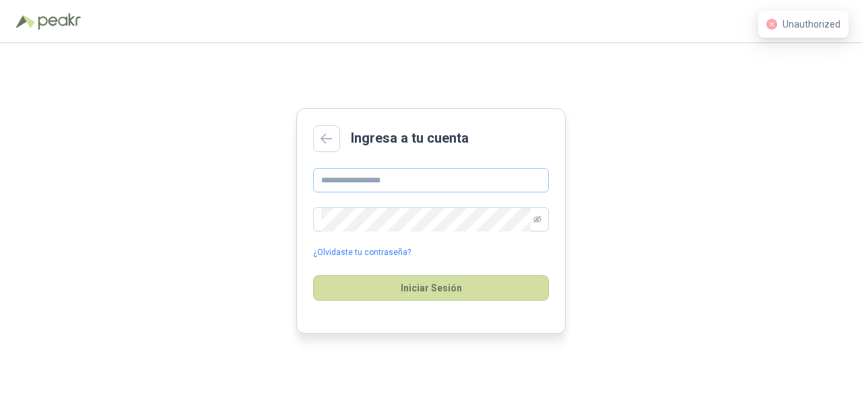  I want to click on a: ¿Olvidaste tu contraseña?, so click(362, 253).